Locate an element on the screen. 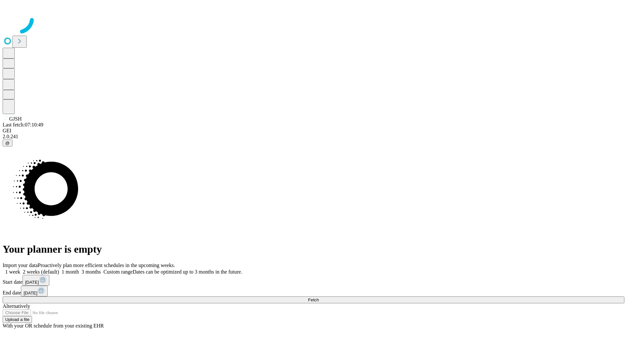 Image resolution: width=627 pixels, height=353 pixels. span: Dates can be optimized up to 3 months in the future. is located at coordinates (187, 271).